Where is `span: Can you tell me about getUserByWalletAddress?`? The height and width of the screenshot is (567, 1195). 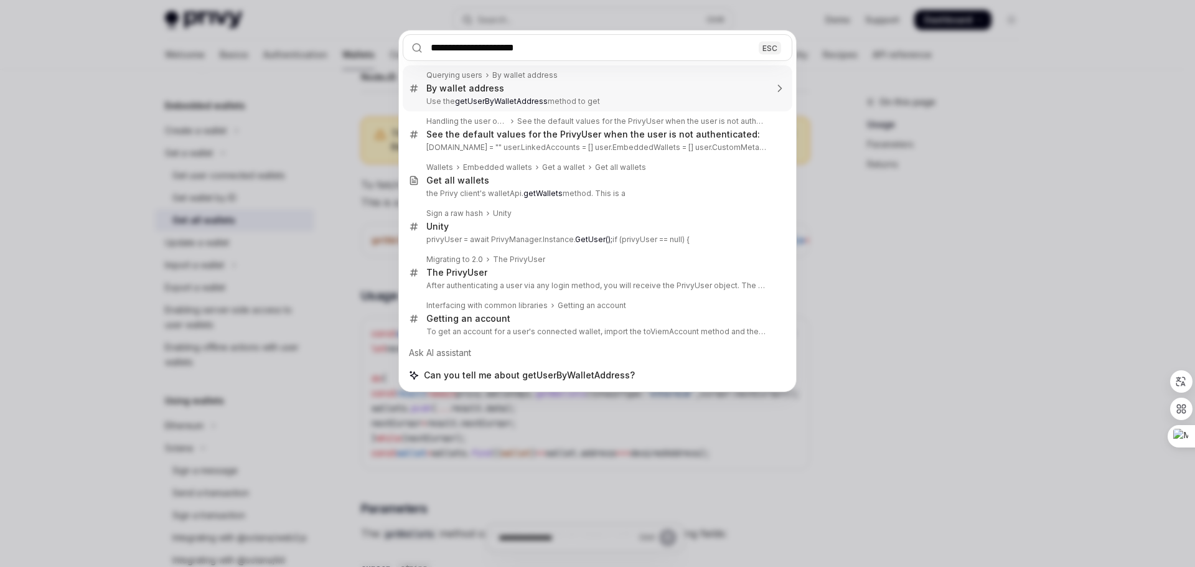
span: Can you tell me about getUserByWalletAddress? is located at coordinates (529, 375).